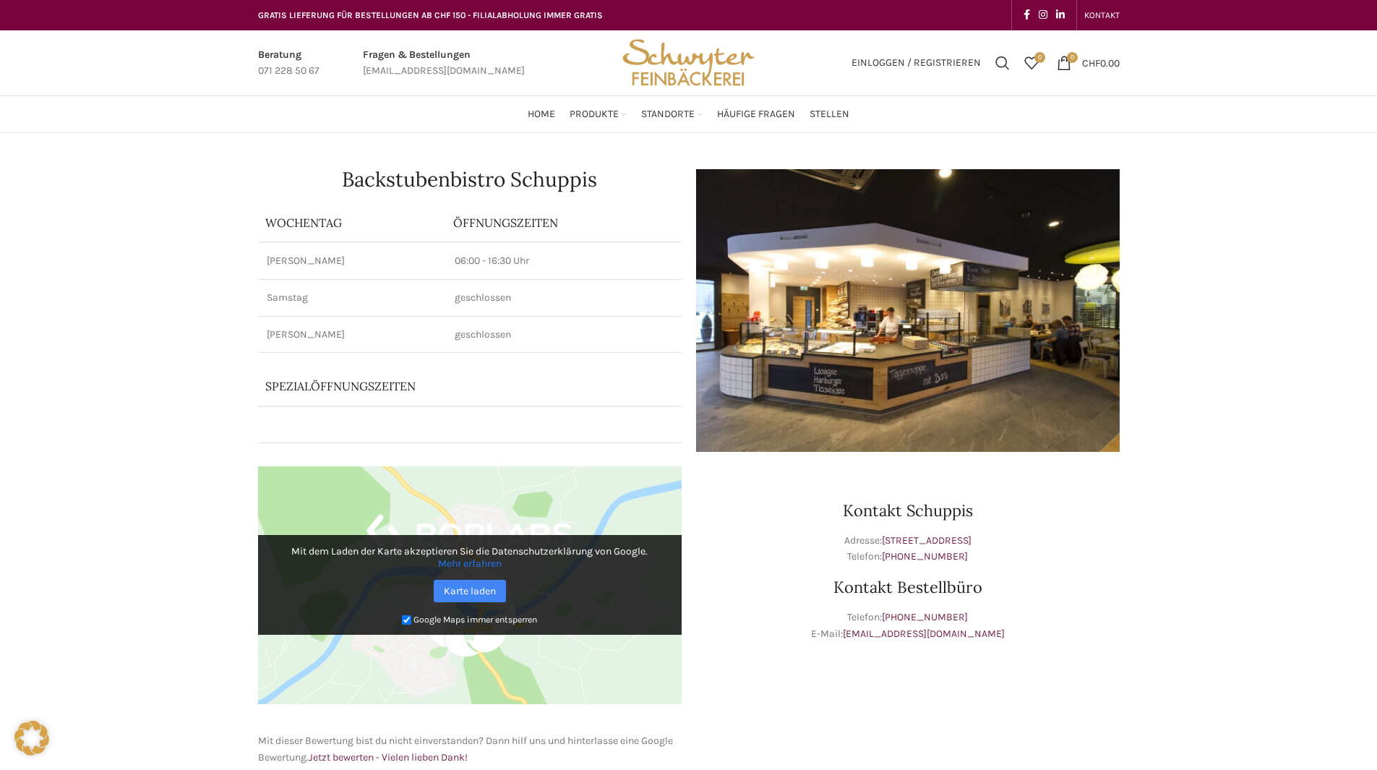  What do you see at coordinates (1102, 15) in the screenshot?
I see `div: Secondary navigation` at bounding box center [1102, 15].